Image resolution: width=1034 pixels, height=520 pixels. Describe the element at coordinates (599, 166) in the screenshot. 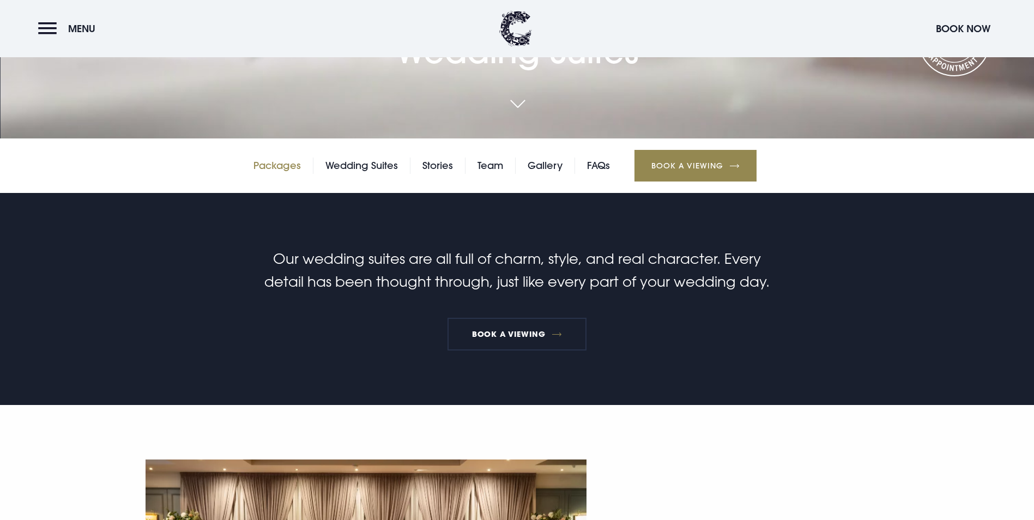

I see `a: FAQs` at that location.